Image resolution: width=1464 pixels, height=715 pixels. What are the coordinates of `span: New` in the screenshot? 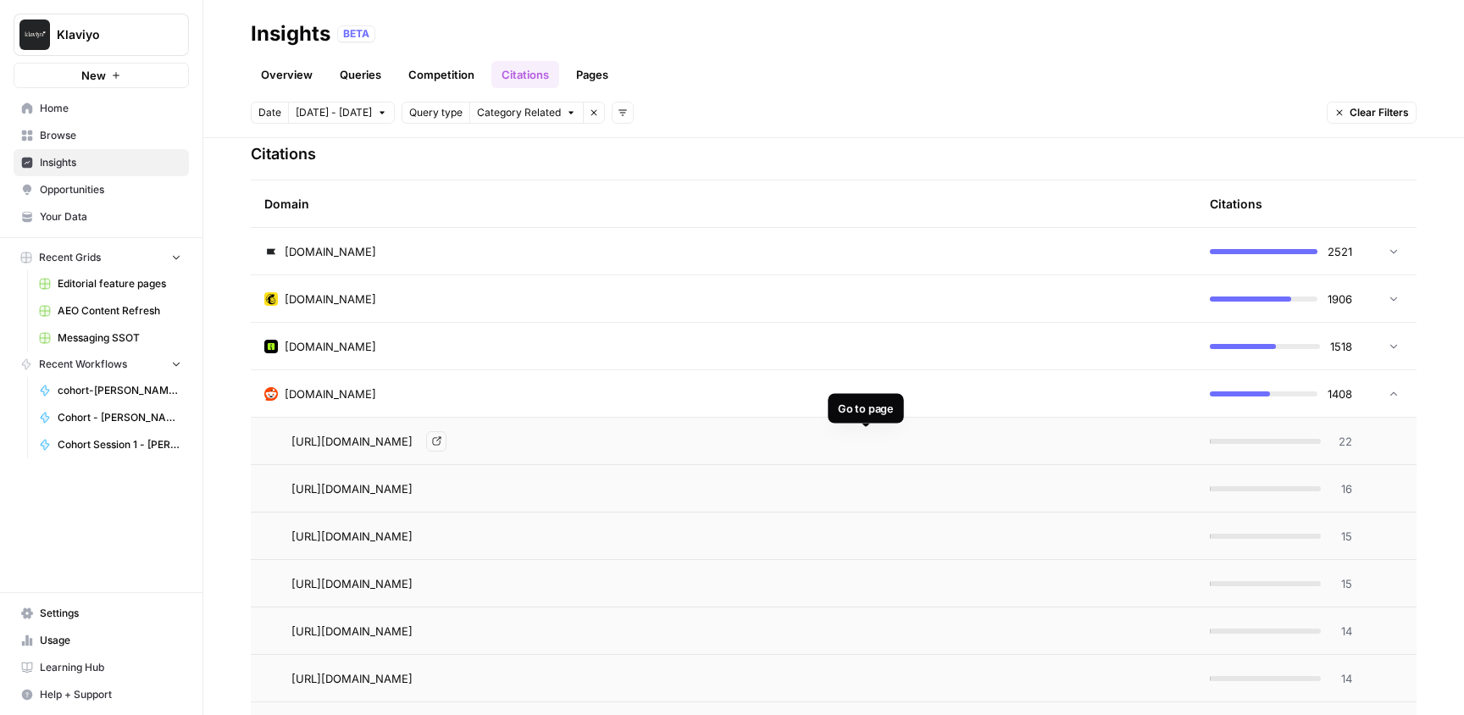 It's located at (93, 75).